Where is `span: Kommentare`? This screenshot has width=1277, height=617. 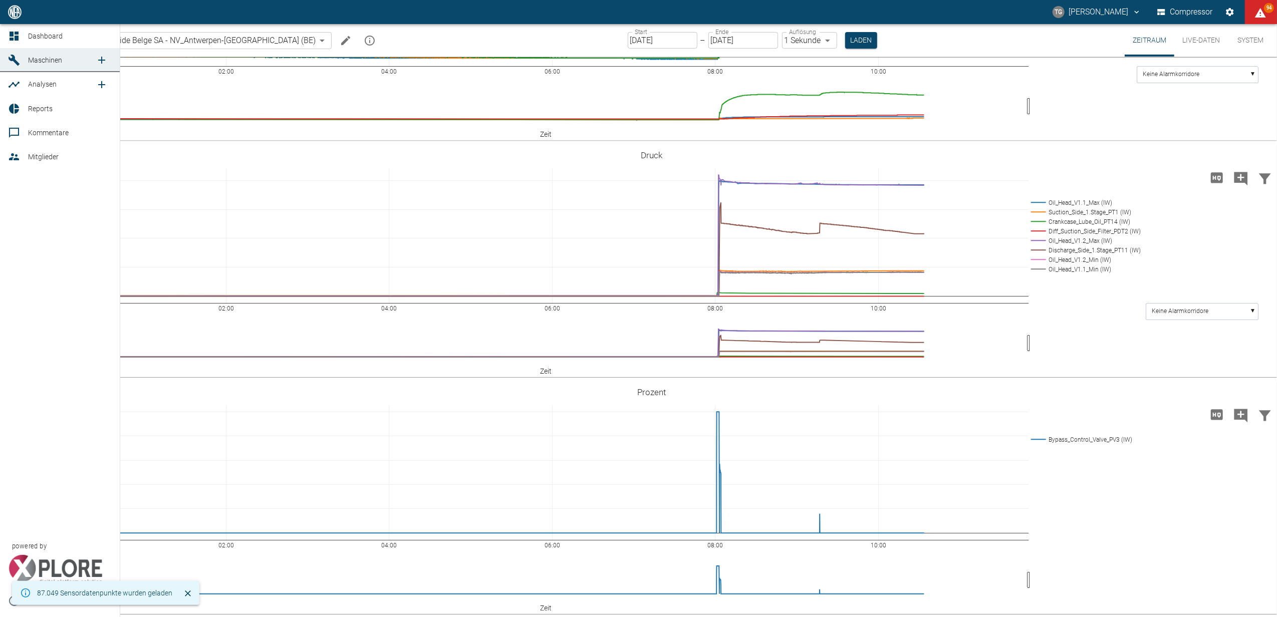 span: Kommentare is located at coordinates (48, 133).